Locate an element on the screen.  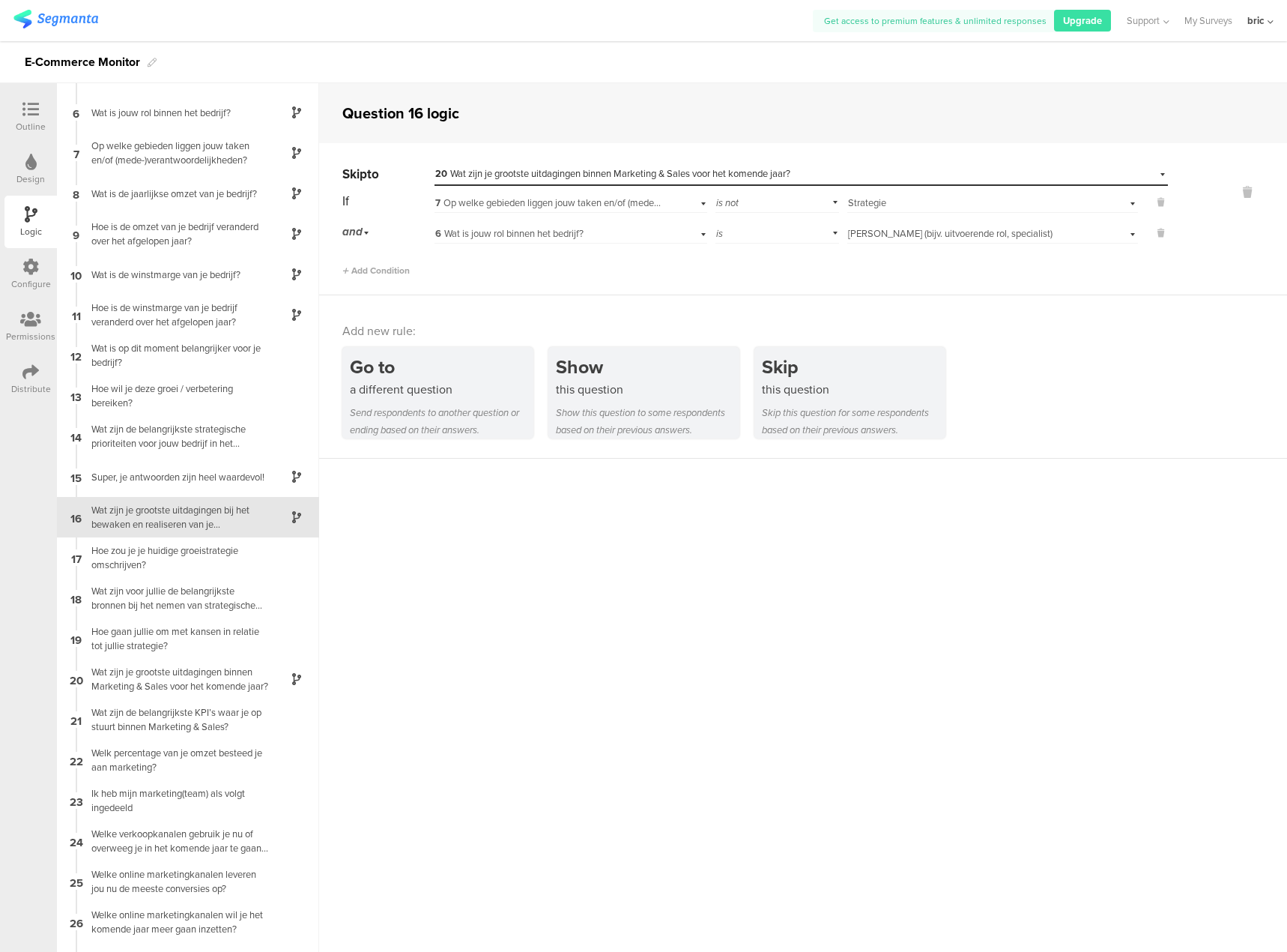
div: Wat is de jaarlijkse omzet van je bedrijf? is located at coordinates (176, 193).